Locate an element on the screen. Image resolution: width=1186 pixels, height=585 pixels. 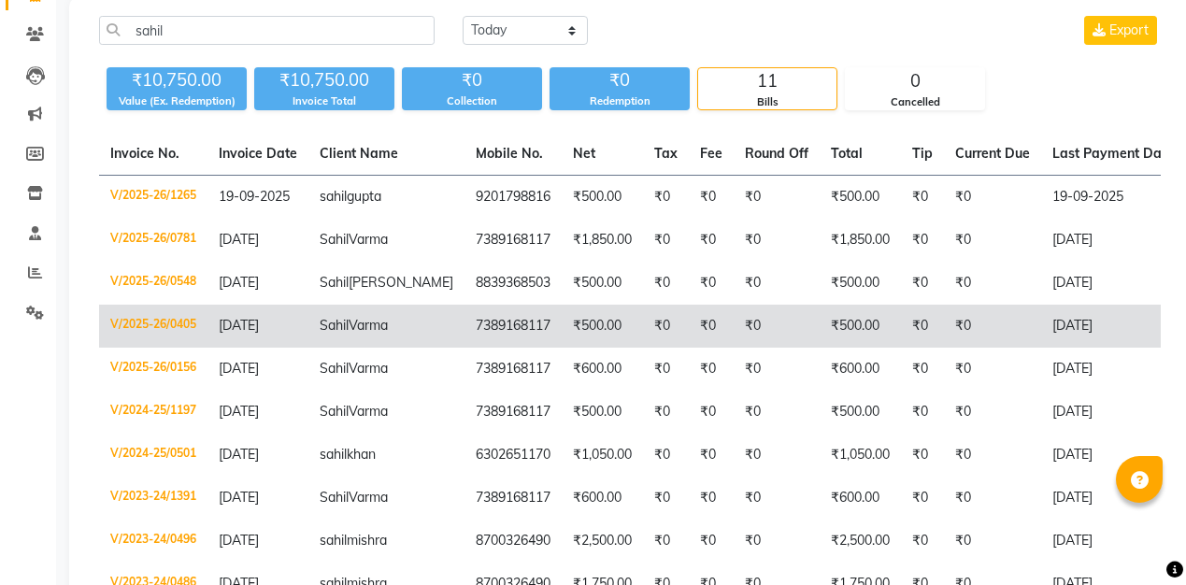
span: Current Due is located at coordinates (993, 153).